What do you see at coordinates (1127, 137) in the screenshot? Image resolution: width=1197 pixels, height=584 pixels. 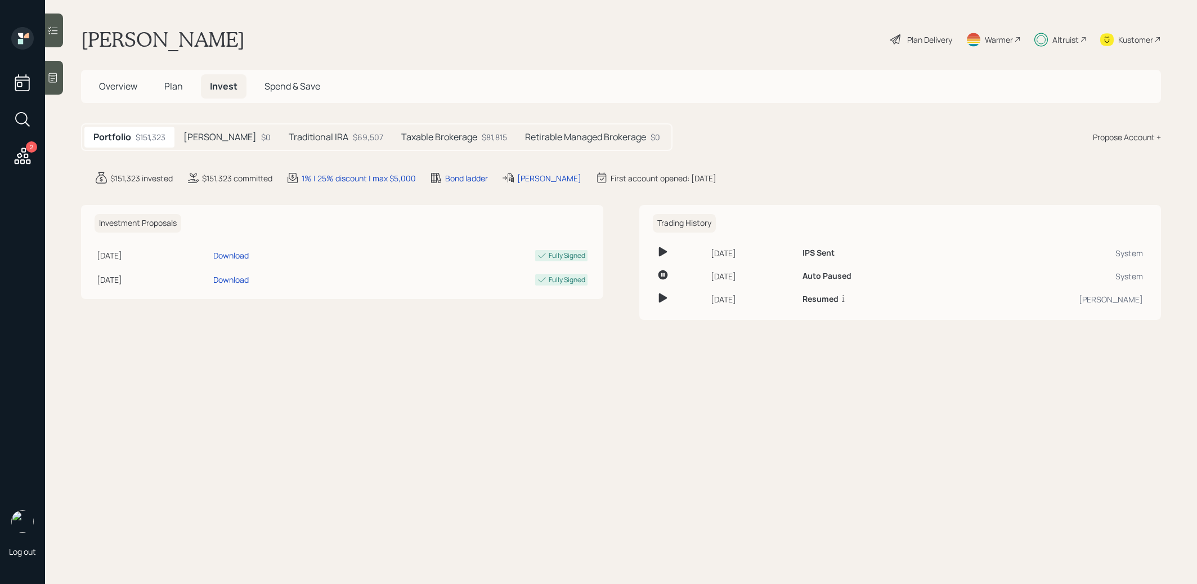 I see `div: Propose Account +` at bounding box center [1127, 137].